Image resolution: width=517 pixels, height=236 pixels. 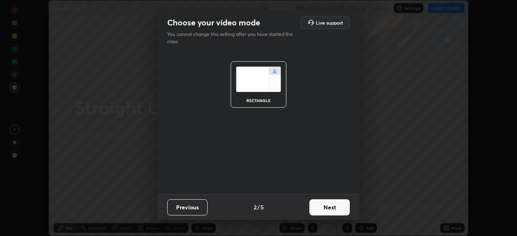 What do you see at coordinates (255, 207) in the screenshot?
I see `h4: 2` at bounding box center [255, 207].